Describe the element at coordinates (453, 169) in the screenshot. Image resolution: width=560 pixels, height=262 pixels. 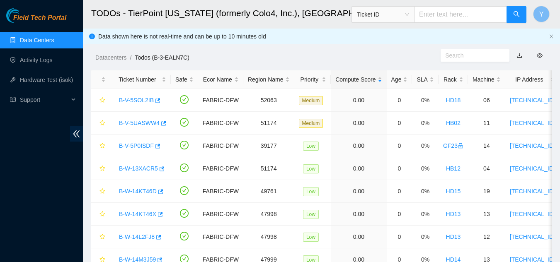
I see `a: HB12` at that location.